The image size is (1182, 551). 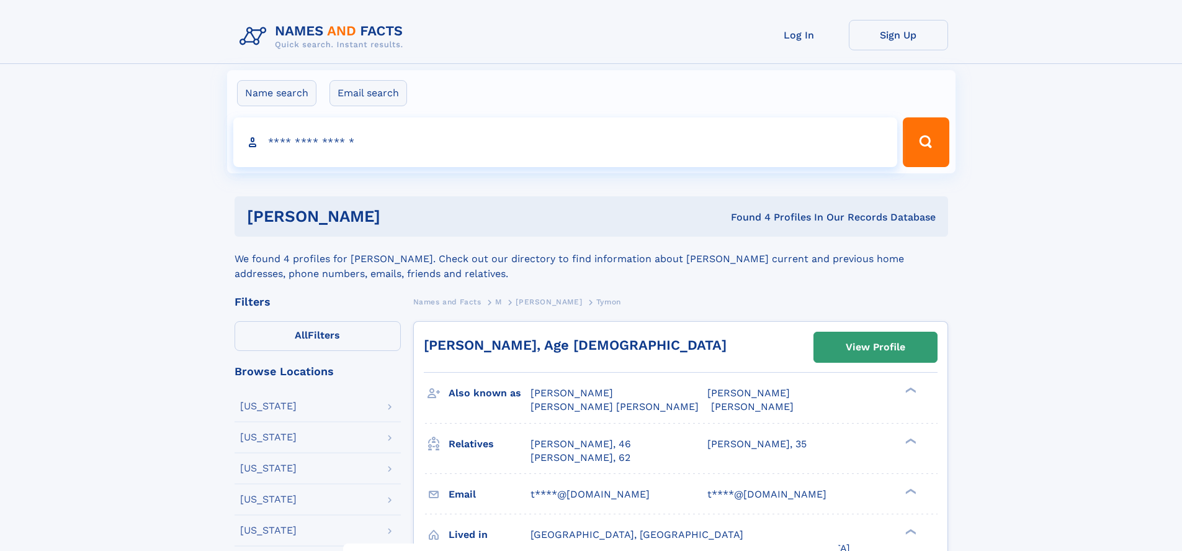 What do you see at coordinates (490, 534) in the screenshot?
I see `h3: Lived in` at bounding box center [490, 534].